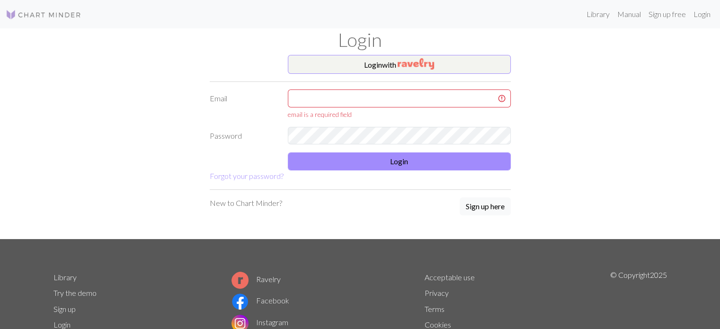 The height and width of the screenshot is (329, 720). Describe the element at coordinates (75, 292) in the screenshot. I see `a: Try the demo` at that location.